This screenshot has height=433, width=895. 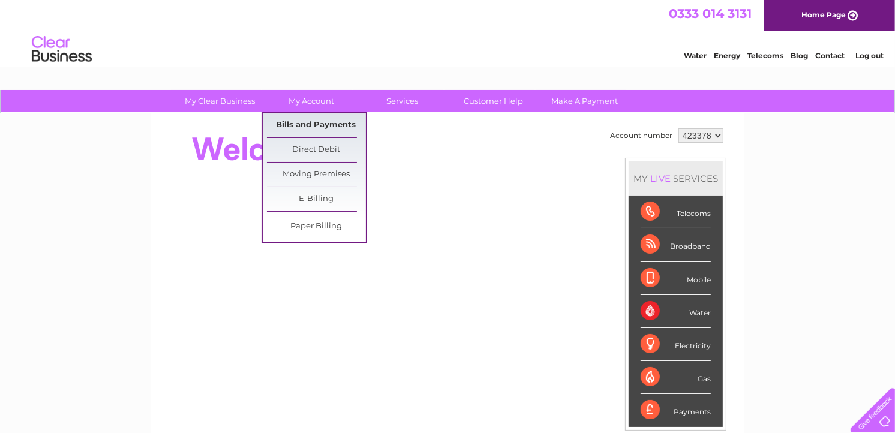 What do you see at coordinates (676, 178) in the screenshot?
I see `div: MY SERVICES` at bounding box center [676, 178].